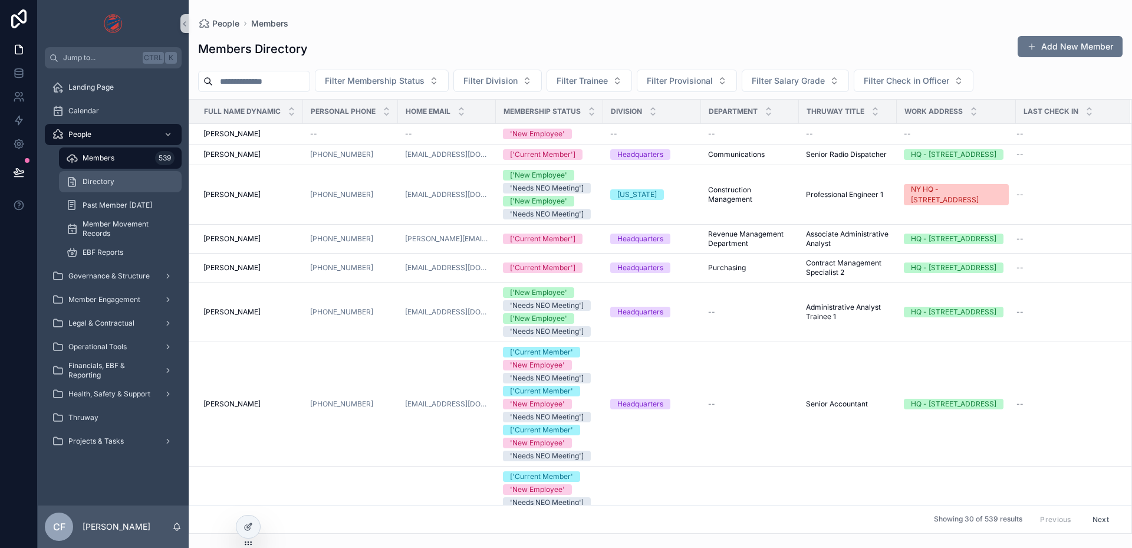 The image size is (1132, 548). What do you see at coordinates (91, 87) in the screenshot?
I see `span: Landing Page` at bounding box center [91, 87].